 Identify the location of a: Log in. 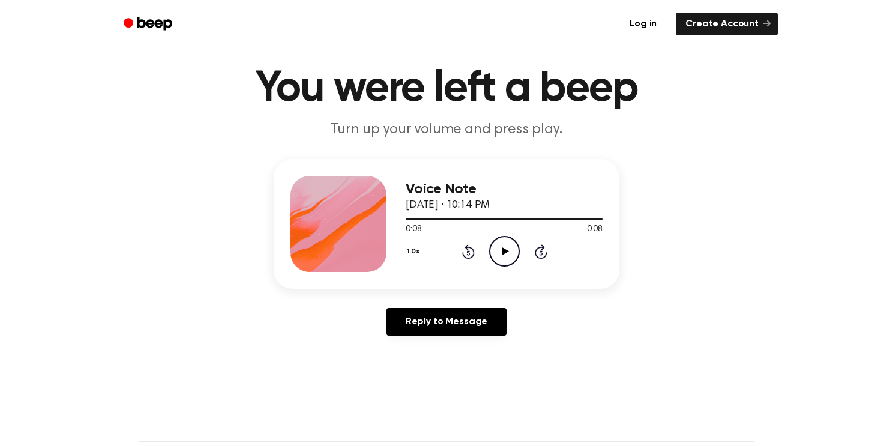
(643, 24).